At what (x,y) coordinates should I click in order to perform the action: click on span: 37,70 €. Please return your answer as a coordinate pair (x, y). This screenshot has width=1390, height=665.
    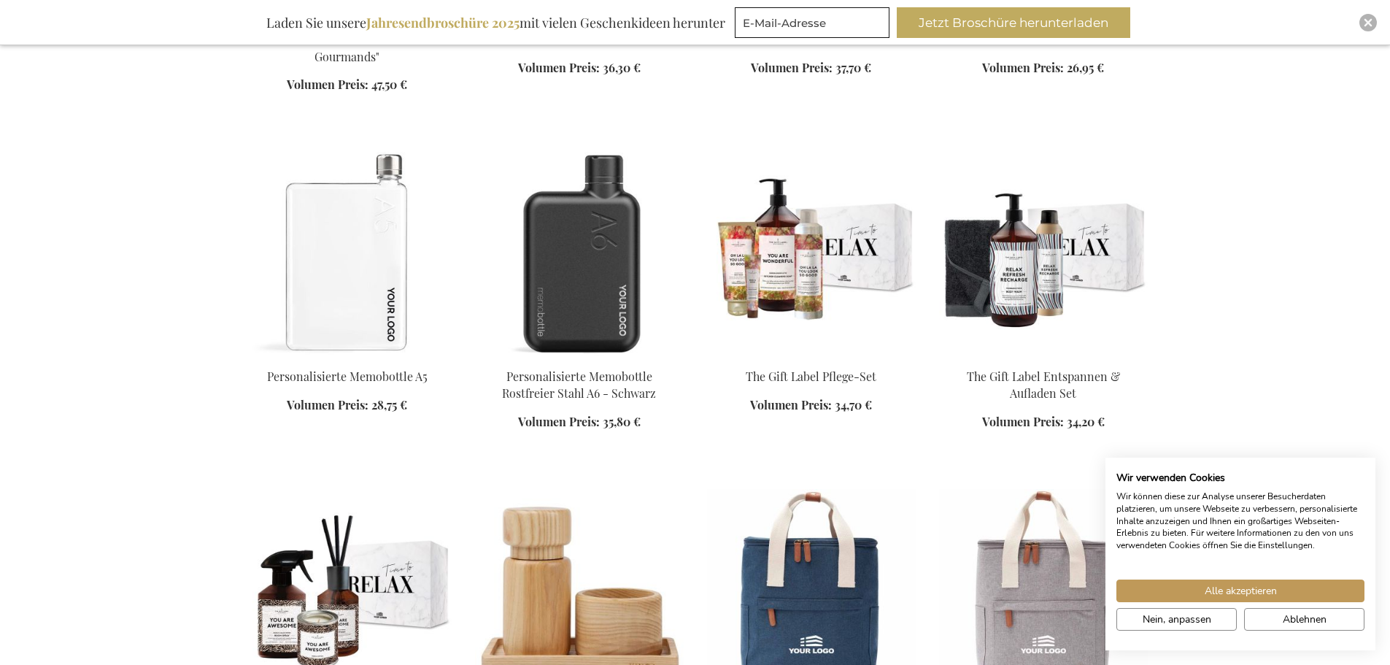
    Looking at the image, I should click on (853, 67).